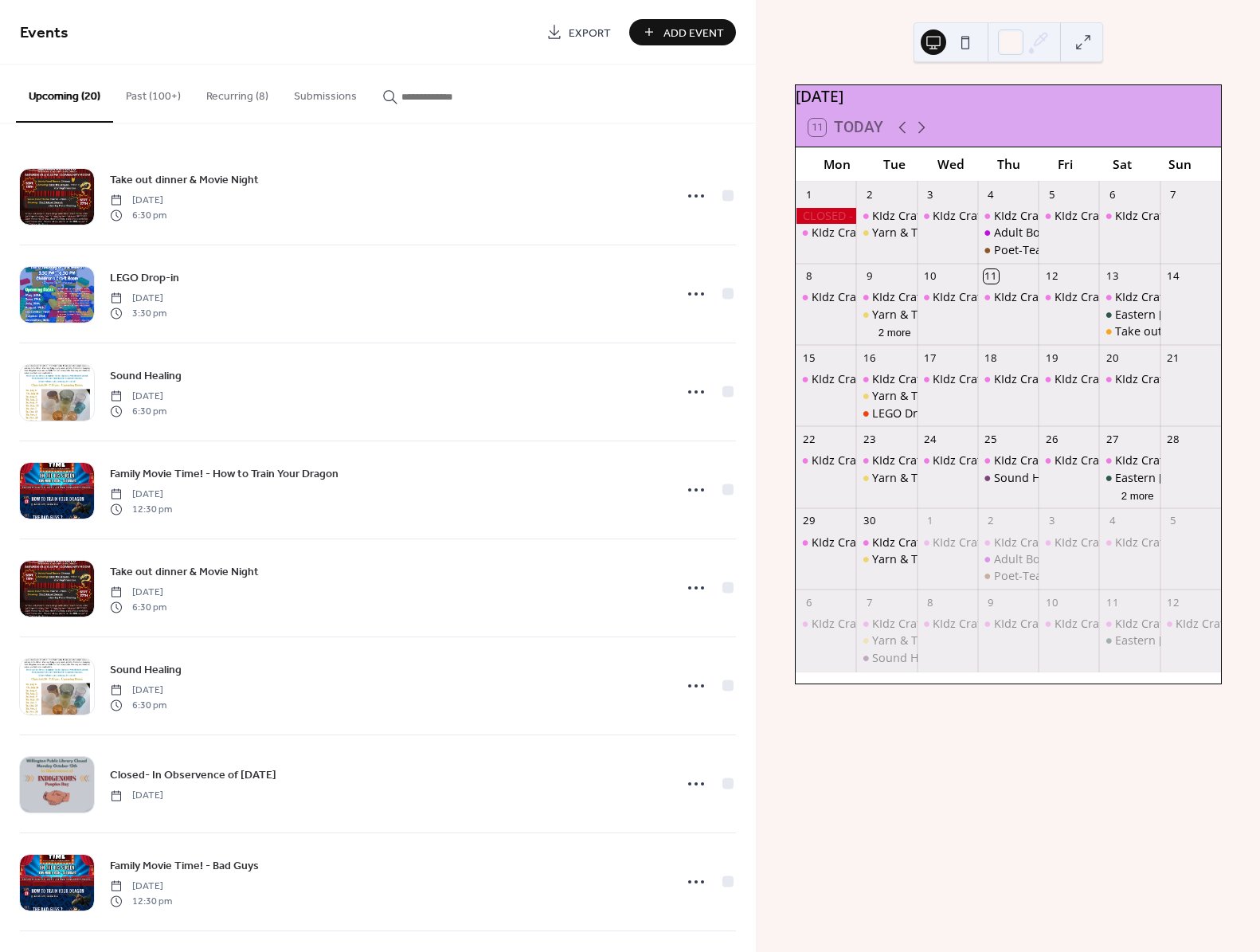  What do you see at coordinates (931, 195) in the screenshot?
I see `div: 3` at bounding box center [931, 195].